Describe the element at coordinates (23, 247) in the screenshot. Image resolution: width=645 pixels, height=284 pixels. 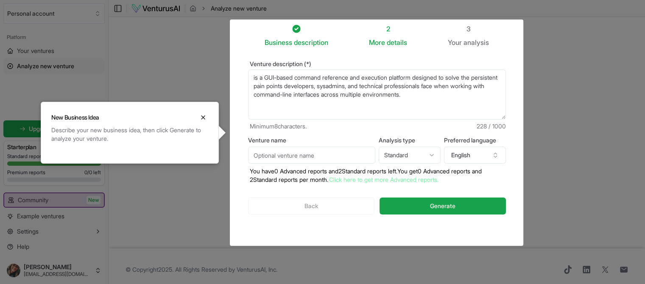
I see `span: Help` at that location.